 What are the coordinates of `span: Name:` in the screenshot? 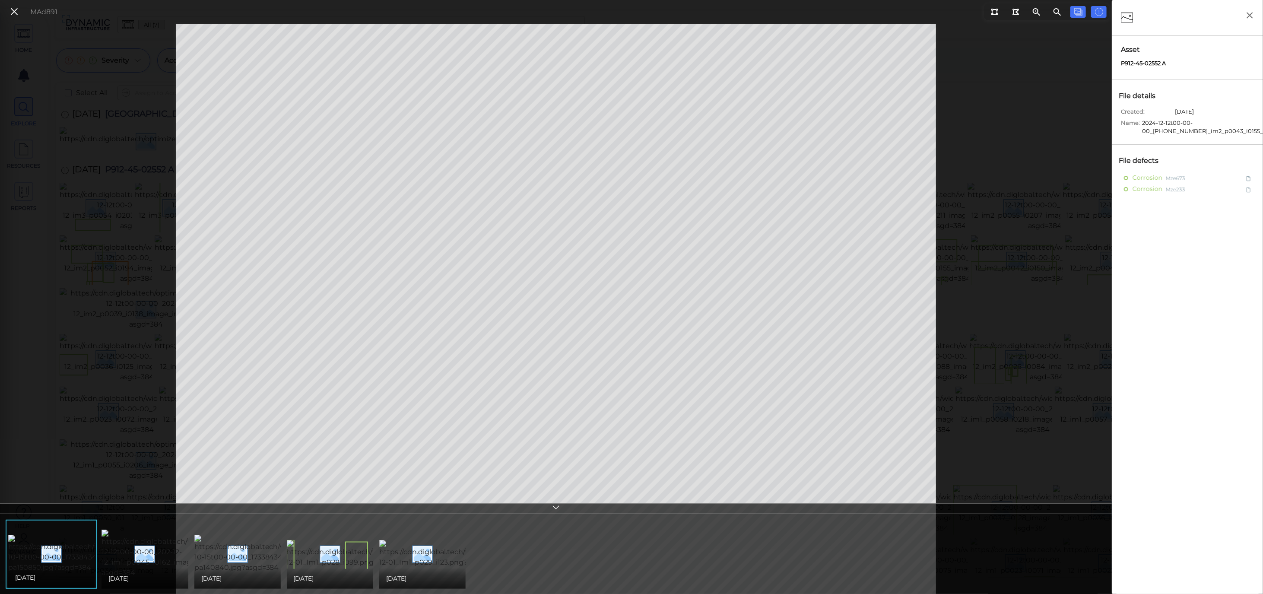 It's located at (1130, 124).